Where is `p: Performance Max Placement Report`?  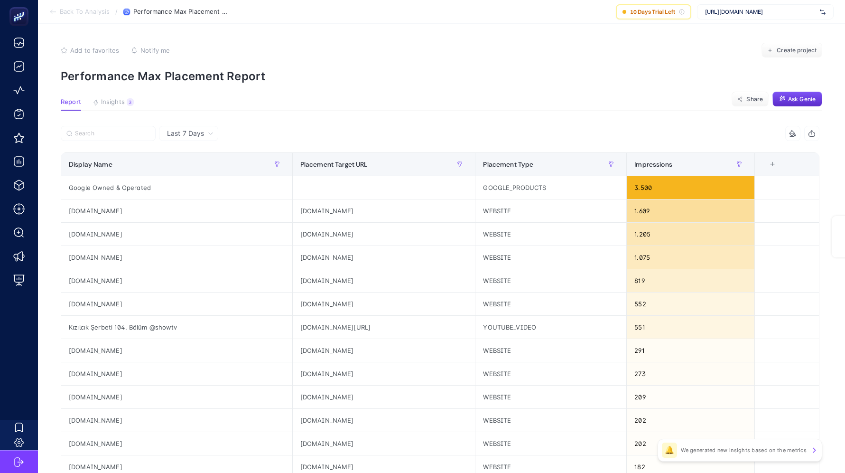 p: Performance Max Placement Report is located at coordinates (441, 76).